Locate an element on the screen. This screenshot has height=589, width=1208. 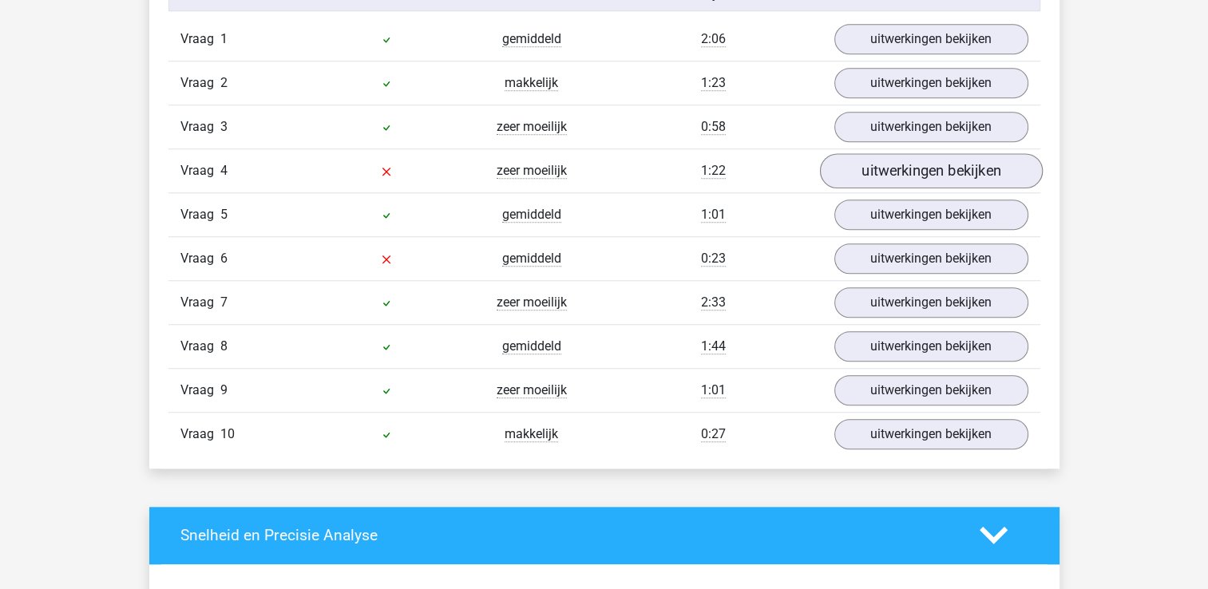
span: 0:58 is located at coordinates (713, 127).